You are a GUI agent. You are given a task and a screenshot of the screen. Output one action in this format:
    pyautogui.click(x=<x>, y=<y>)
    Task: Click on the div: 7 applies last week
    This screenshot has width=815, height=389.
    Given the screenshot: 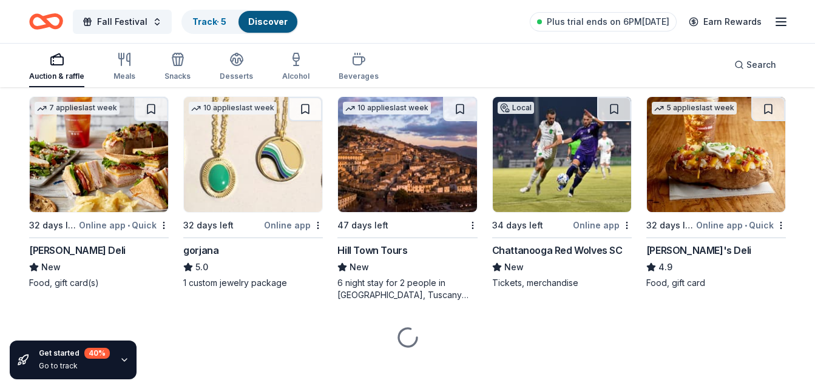 What is the action you would take?
    pyautogui.click(x=77, y=108)
    